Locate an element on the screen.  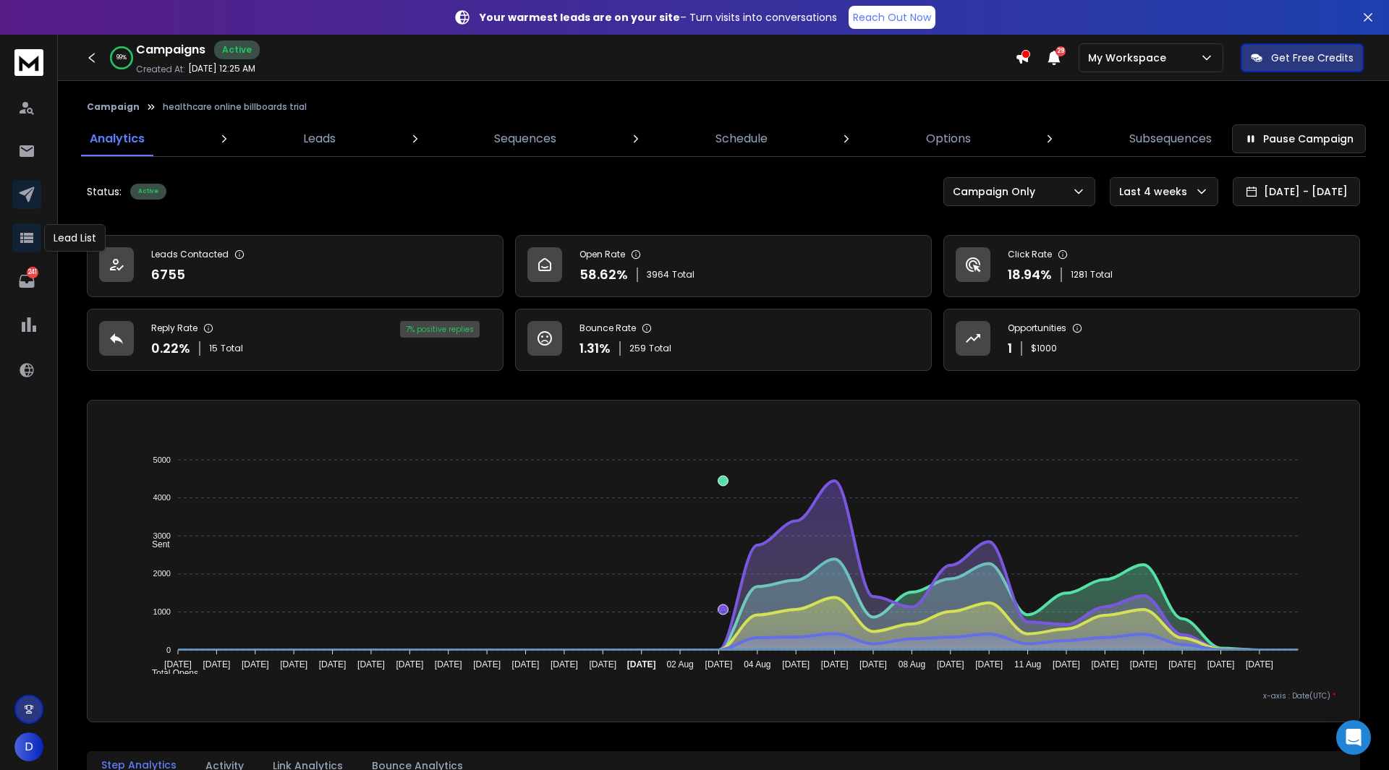
p: Last 4 weeks is located at coordinates (1156, 192).